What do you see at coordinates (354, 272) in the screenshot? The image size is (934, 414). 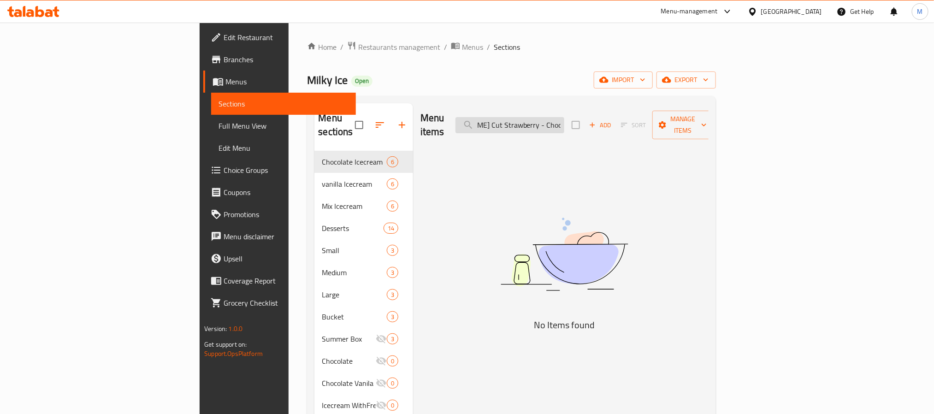 I see `span: Medium` at bounding box center [354, 272].